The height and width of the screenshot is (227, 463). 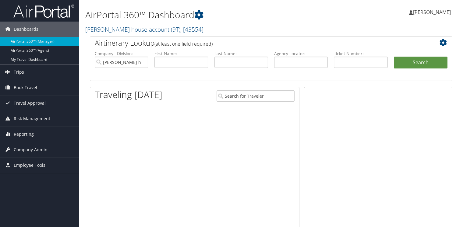 What do you see at coordinates (176, 29) in the screenshot?
I see `span: ( 9T )` at bounding box center [176, 29].